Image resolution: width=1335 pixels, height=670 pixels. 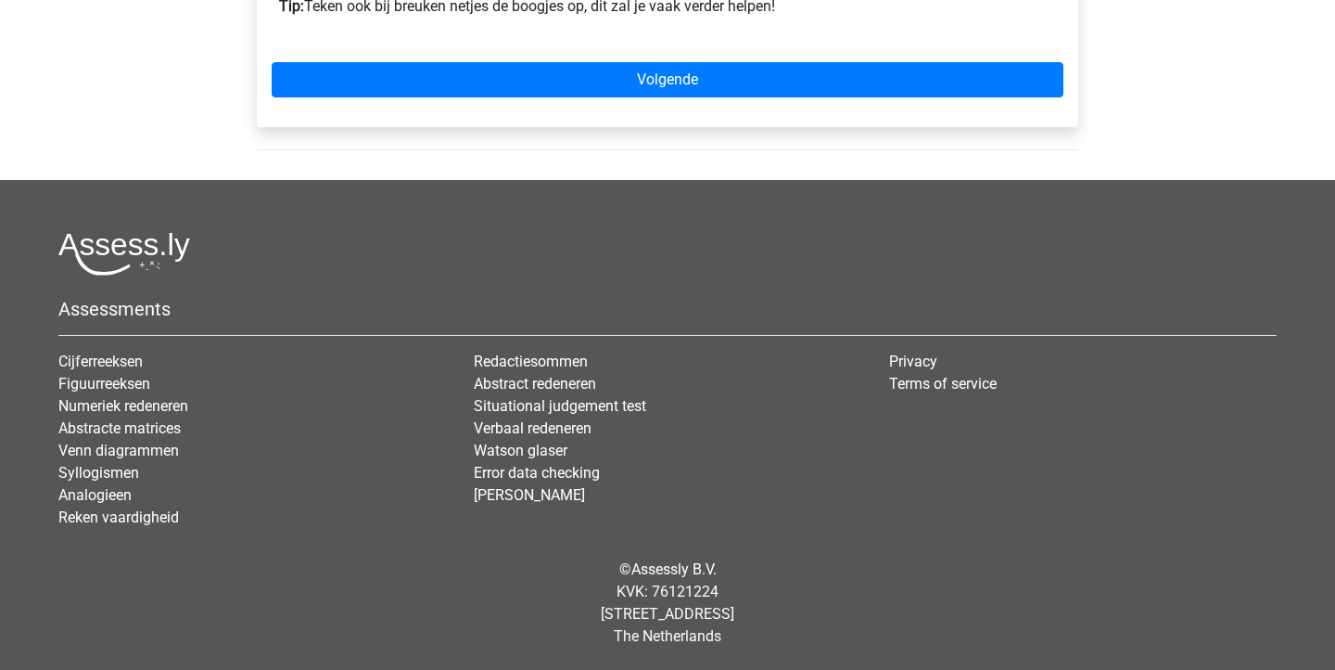 What do you see at coordinates (535, 383) in the screenshot?
I see `a: Abstract redeneren` at bounding box center [535, 383].